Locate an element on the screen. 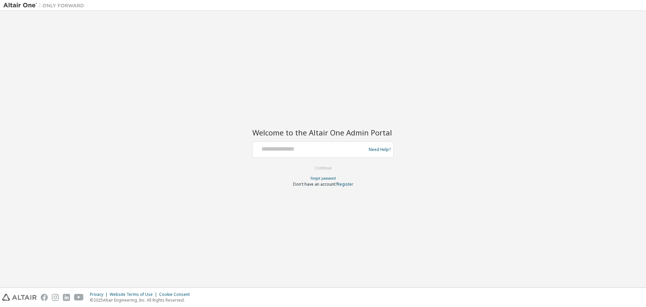 The image size is (646, 307). a: Register is located at coordinates (345, 184).